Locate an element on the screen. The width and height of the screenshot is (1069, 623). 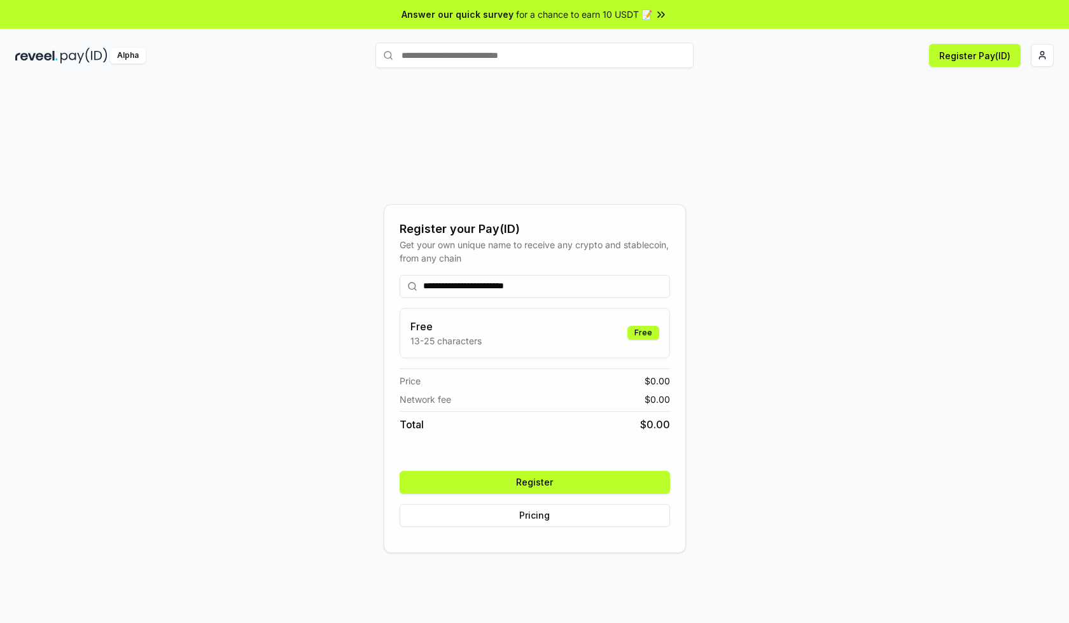
span: for a chance to earn 10 USDT 📝 is located at coordinates (584, 14).